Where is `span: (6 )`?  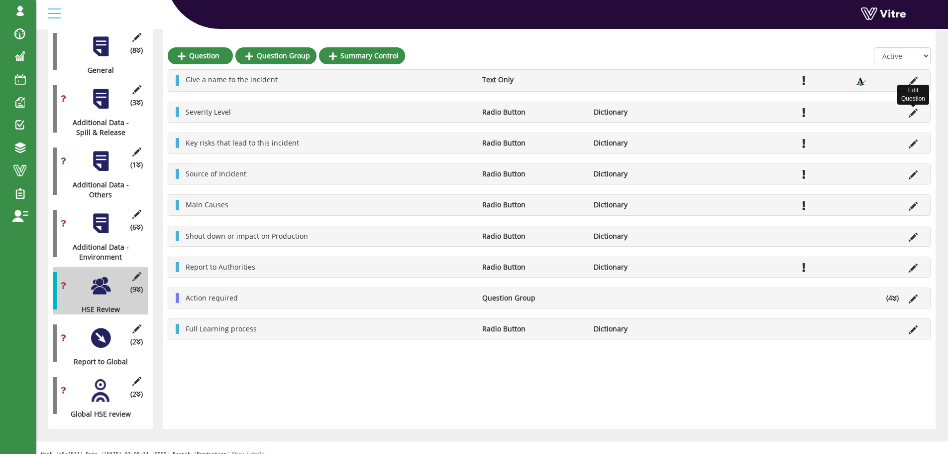
span: (6 ) is located at coordinates (136, 227).